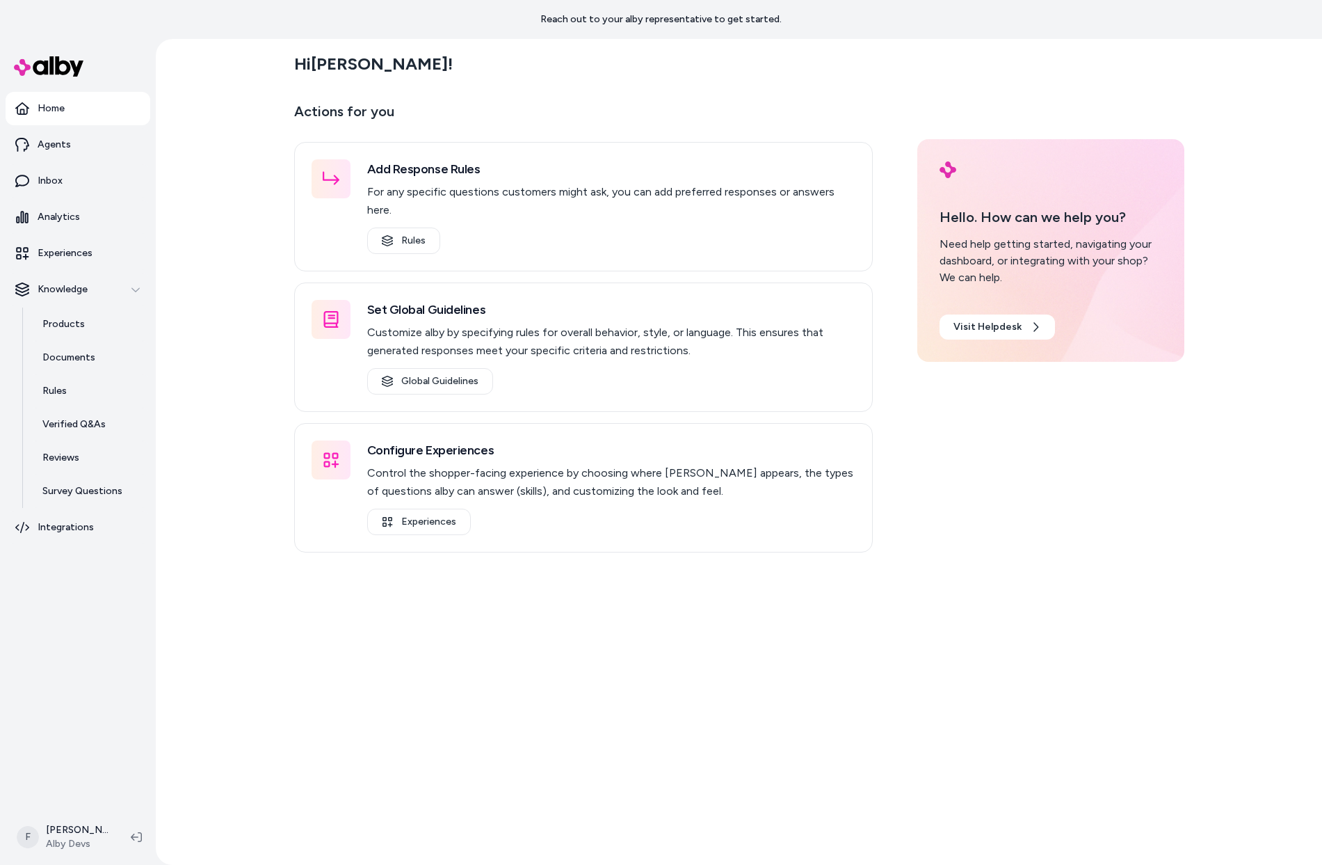 The image size is (1322, 865). What do you see at coordinates (54, 145) in the screenshot?
I see `p: Agents` at bounding box center [54, 145].